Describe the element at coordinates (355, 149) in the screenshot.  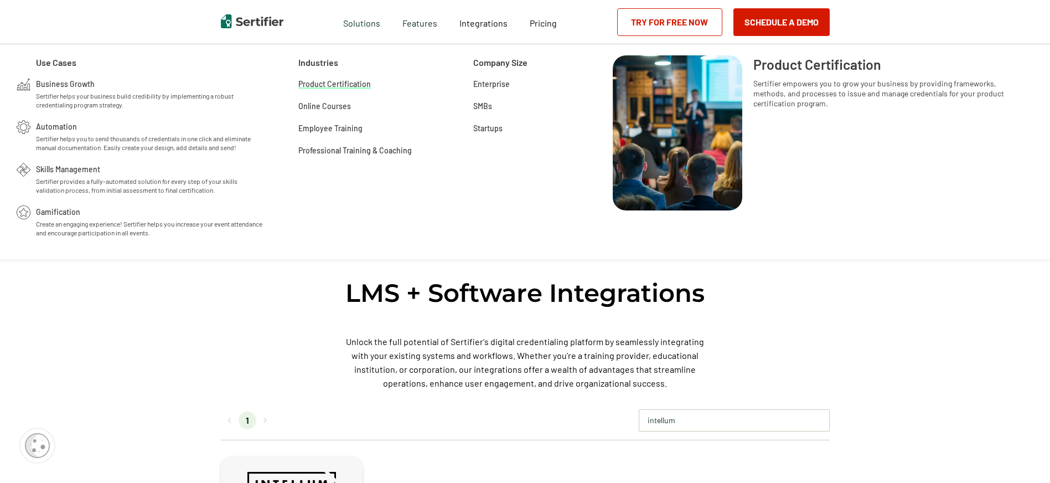
I see `a: Professional Training & Coaching` at that location.